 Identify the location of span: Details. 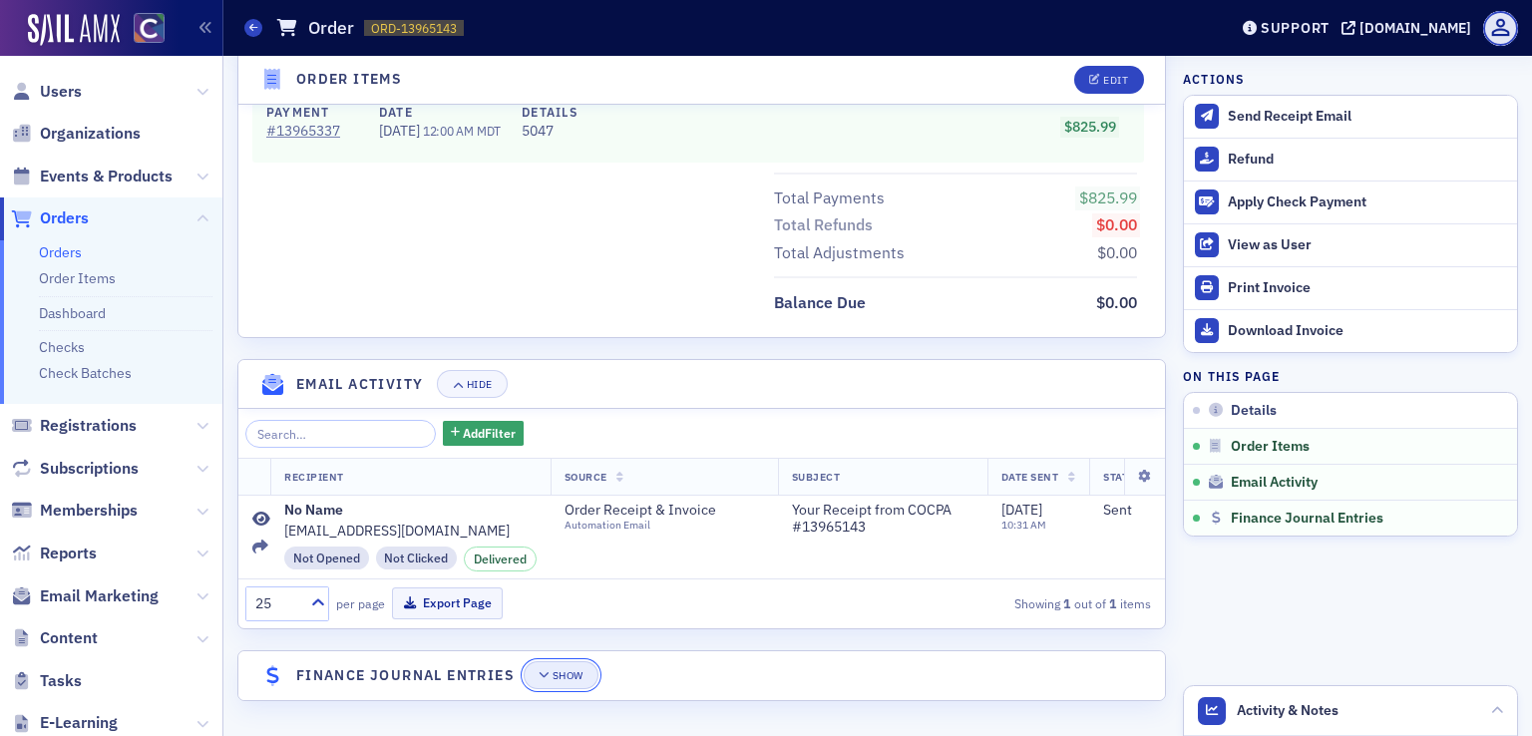
(1253, 411).